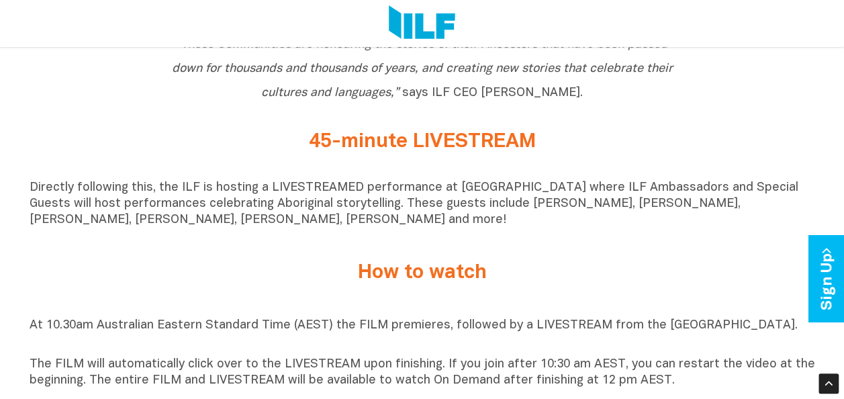 Image resolution: width=844 pixels, height=399 pixels. I want to click on i: “These Communities are honouring the stories of their Ancestors that have been passed down for th..., so click(422, 68).